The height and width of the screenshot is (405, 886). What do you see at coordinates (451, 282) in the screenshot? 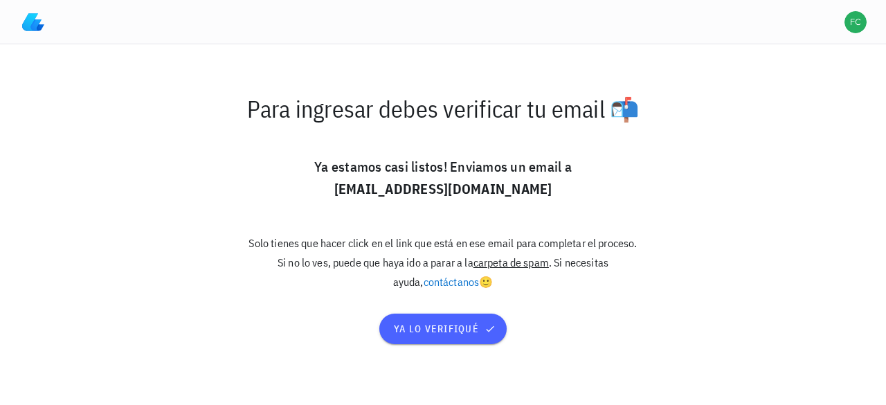
I see `a: contáctanos` at bounding box center [451, 282].